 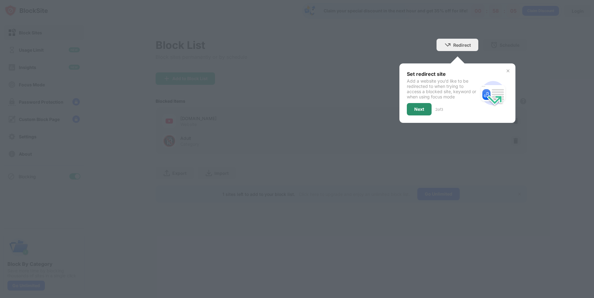 What do you see at coordinates (442, 89) in the screenshot?
I see `div: Add a website you’d like to be redirected to when trying to access a blocked site, keyword or whe...` at bounding box center [442, 89].